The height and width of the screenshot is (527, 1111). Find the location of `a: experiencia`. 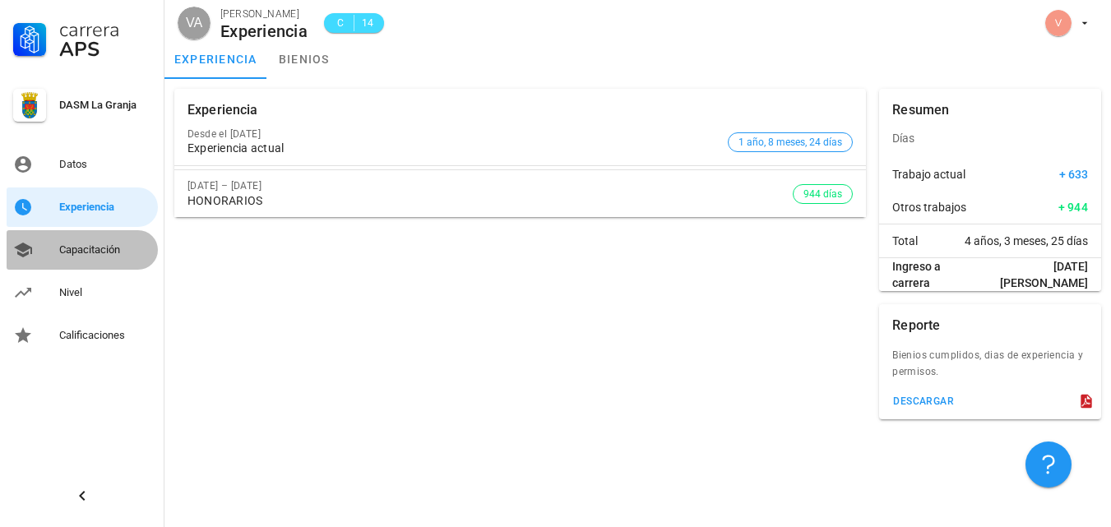

a: experiencia is located at coordinates (215, 59).